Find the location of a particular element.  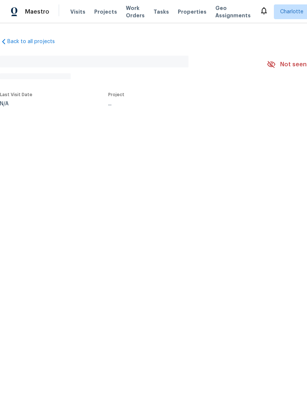

span: Charlotte is located at coordinates (292, 12).